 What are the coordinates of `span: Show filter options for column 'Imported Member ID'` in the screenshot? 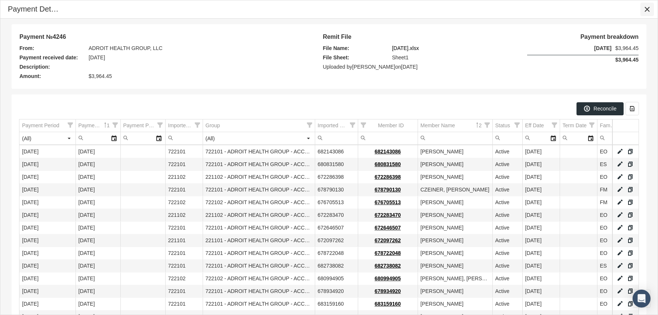 It's located at (352, 125).